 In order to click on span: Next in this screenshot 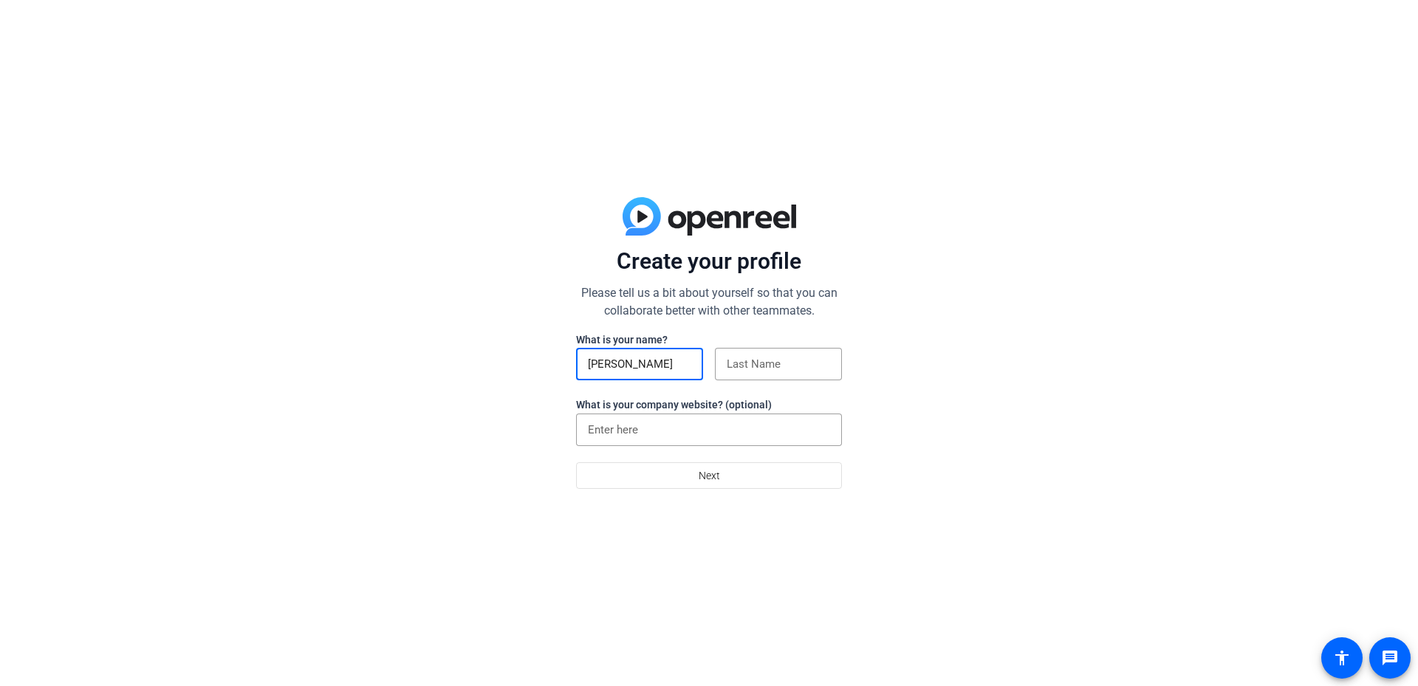, I will do `click(709, 476)`.